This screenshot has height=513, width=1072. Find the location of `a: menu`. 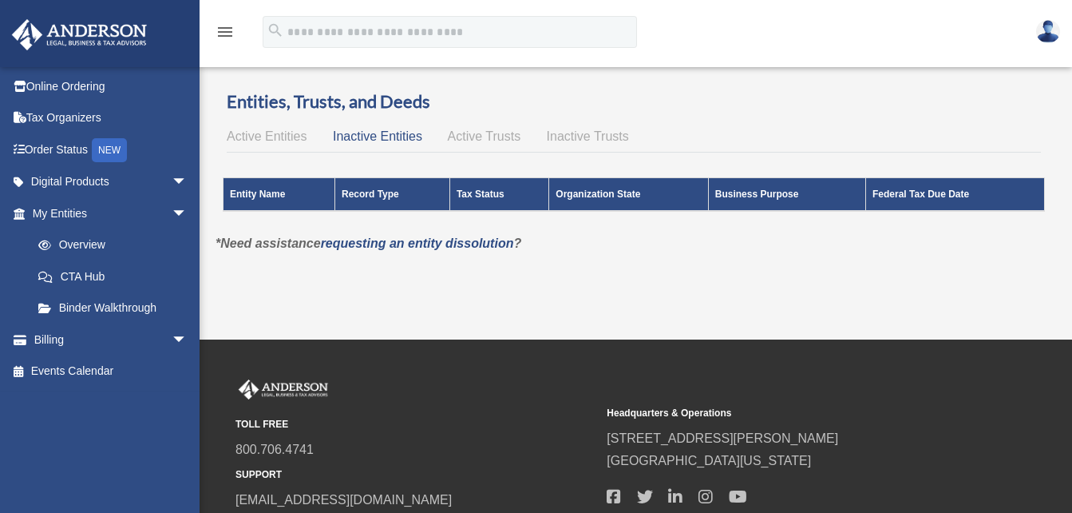

a: menu is located at coordinates (225, 34).